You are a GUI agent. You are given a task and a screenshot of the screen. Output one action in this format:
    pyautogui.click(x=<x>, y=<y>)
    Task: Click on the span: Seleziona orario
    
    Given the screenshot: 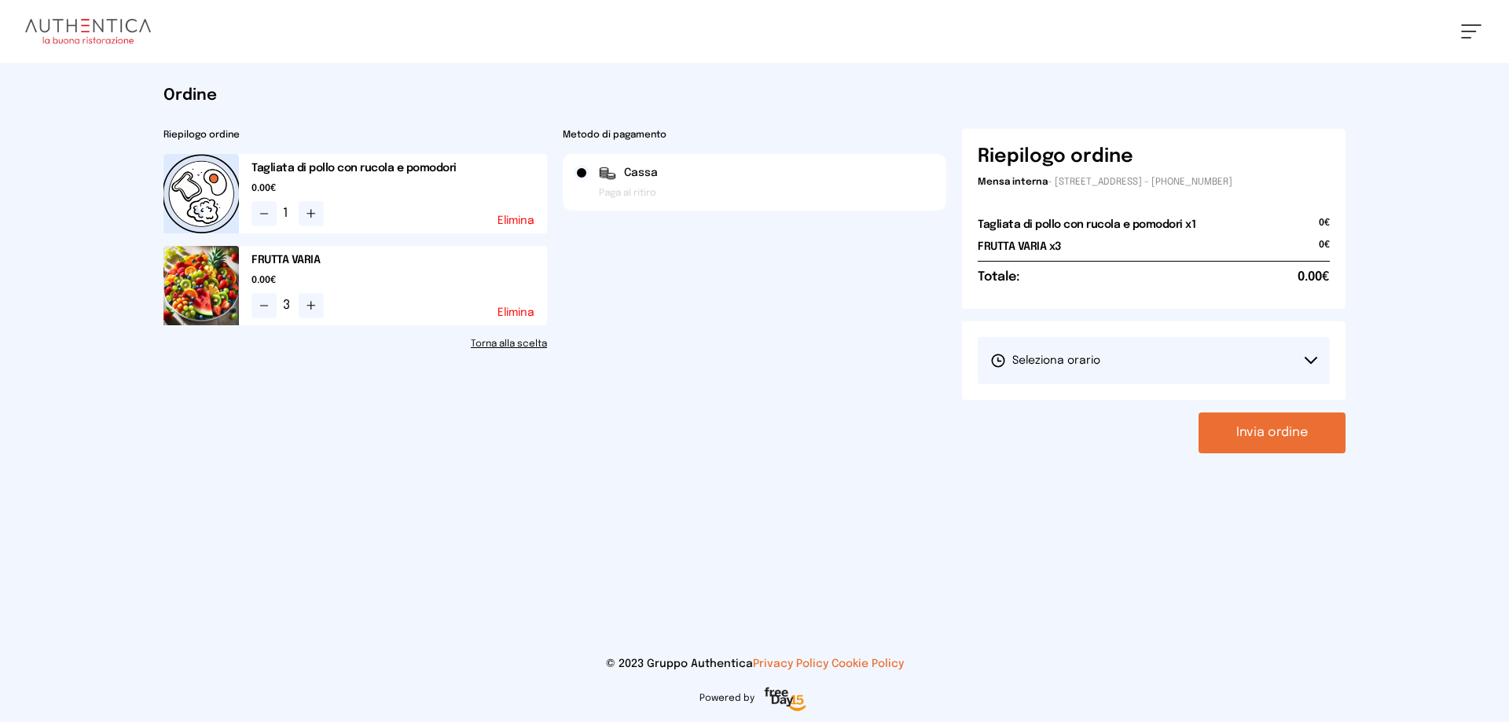 What is the action you would take?
    pyautogui.click(x=1046, y=361)
    